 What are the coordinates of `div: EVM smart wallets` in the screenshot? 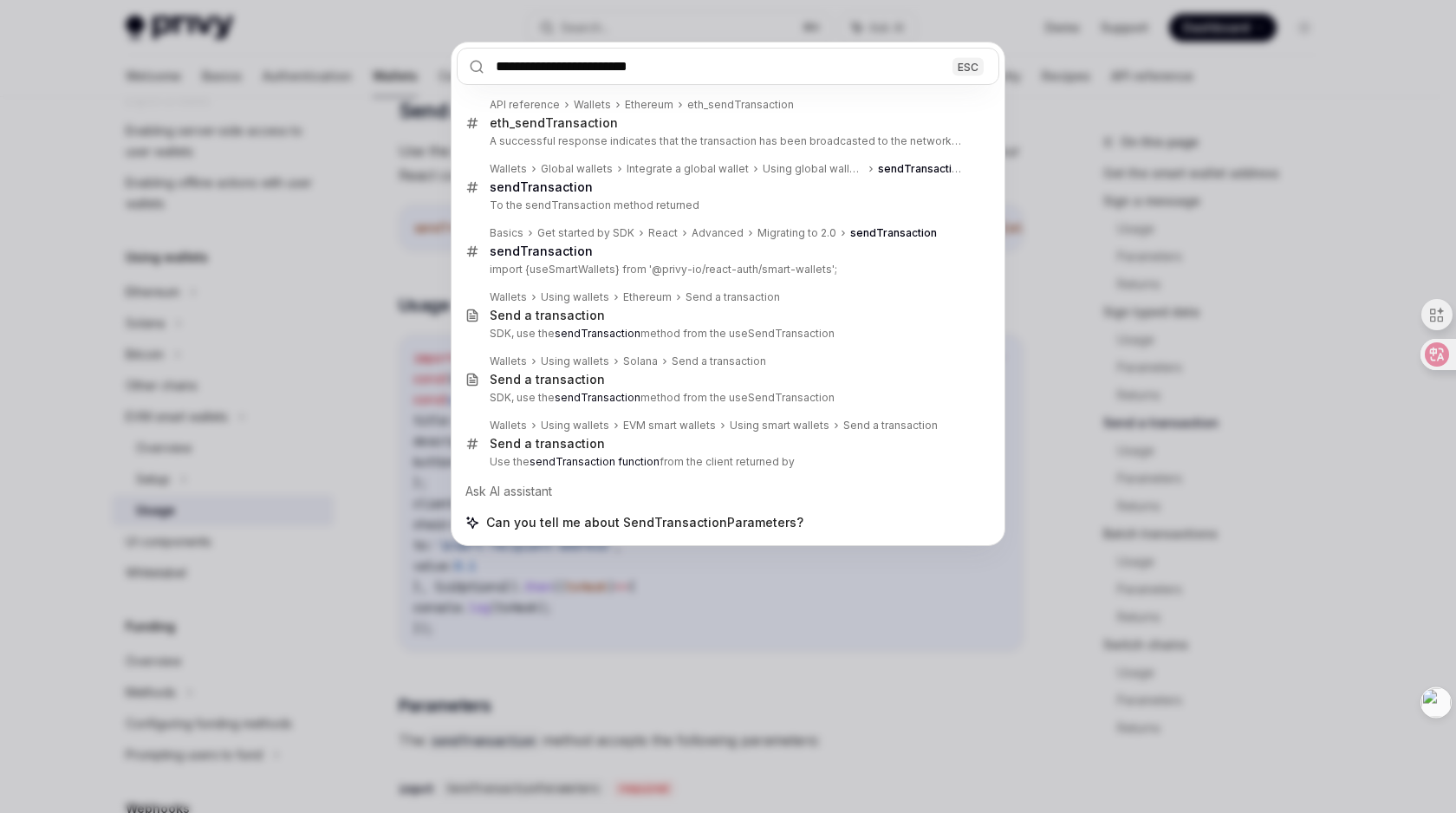 It's located at (669, 426).